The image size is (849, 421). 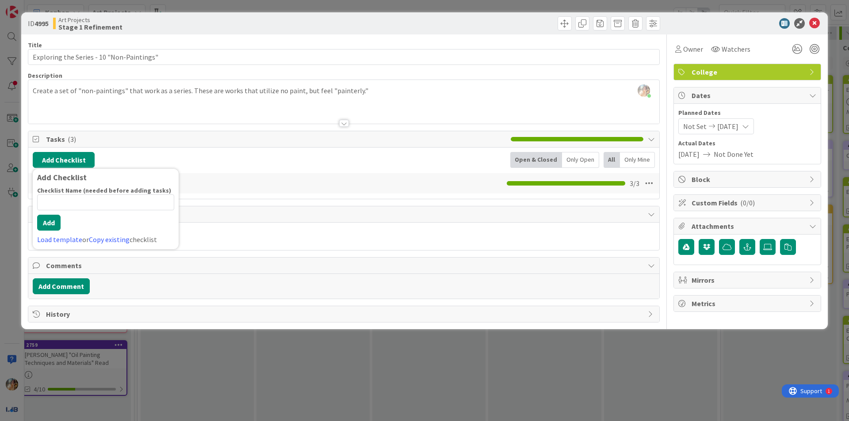 What do you see at coordinates (748, 280) in the screenshot?
I see `span: Mirrors` at bounding box center [748, 280].